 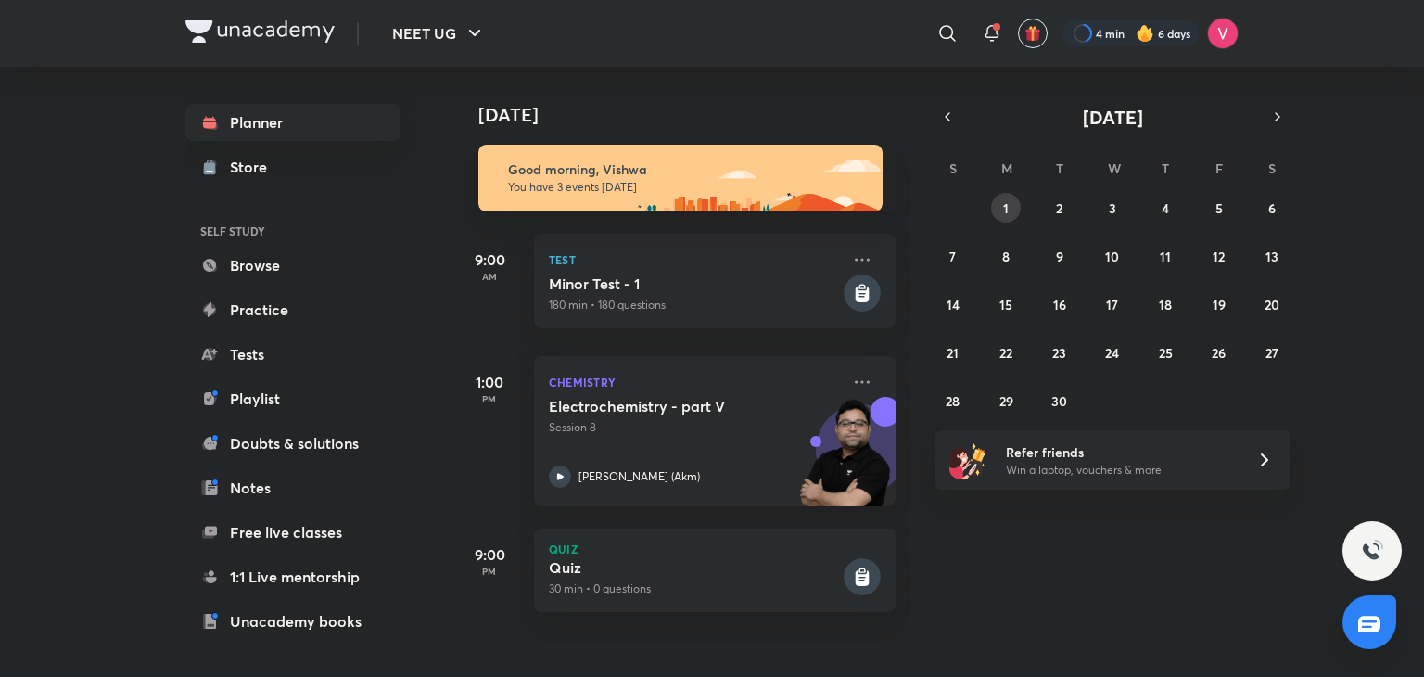 I want to click on a: Notes, so click(x=293, y=488).